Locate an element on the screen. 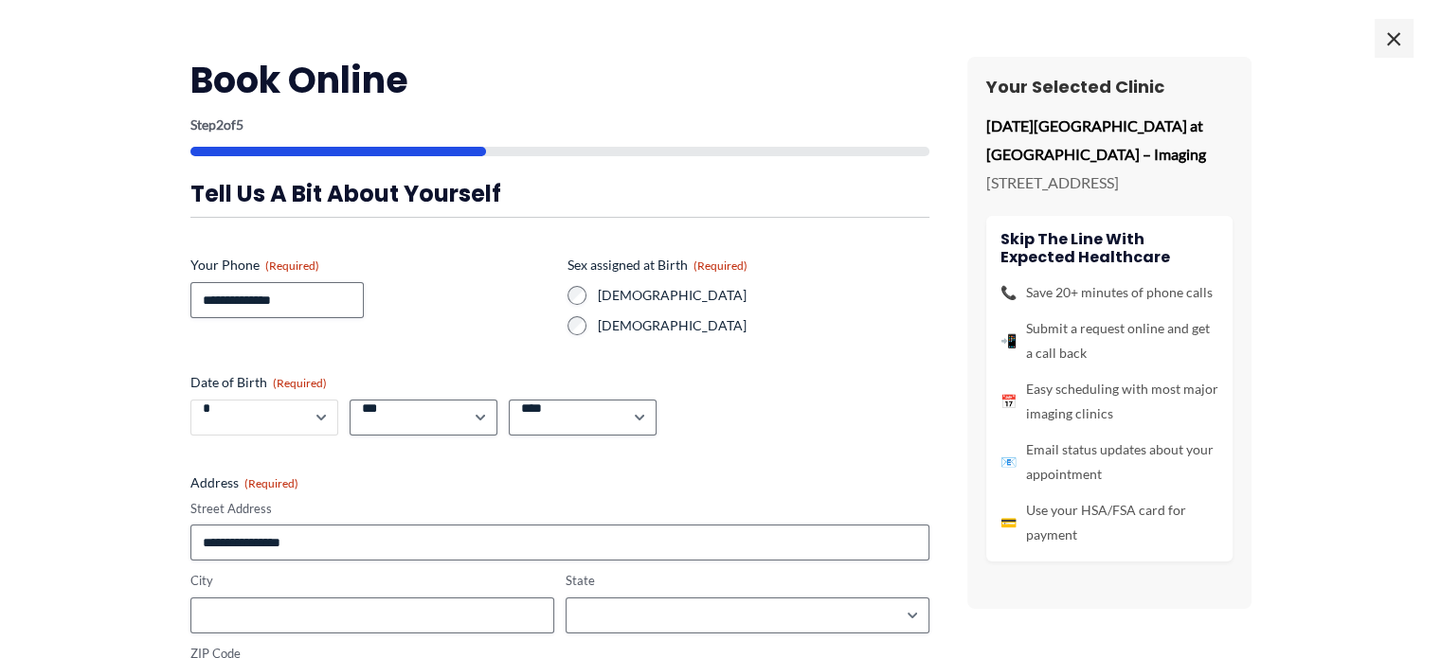 This screenshot has height=658, width=1441. span: 5 is located at coordinates (240, 124).